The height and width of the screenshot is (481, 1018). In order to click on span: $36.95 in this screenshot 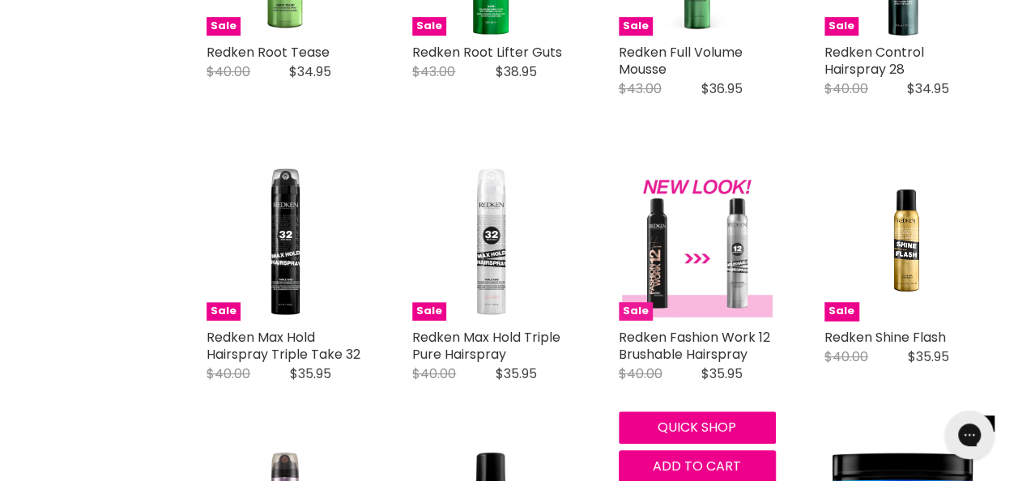, I will do `click(722, 88)`.